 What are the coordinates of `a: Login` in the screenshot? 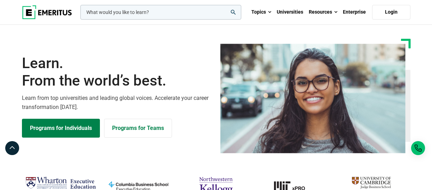 It's located at (392, 12).